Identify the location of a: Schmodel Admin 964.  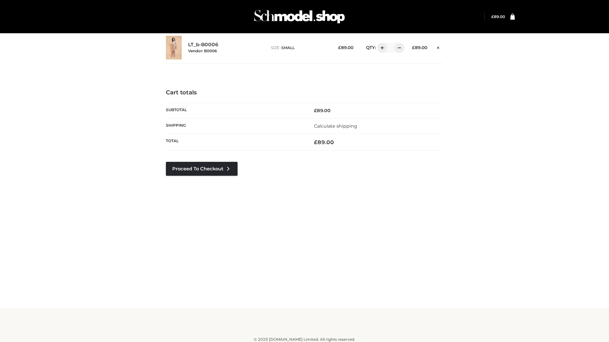
(299, 16).